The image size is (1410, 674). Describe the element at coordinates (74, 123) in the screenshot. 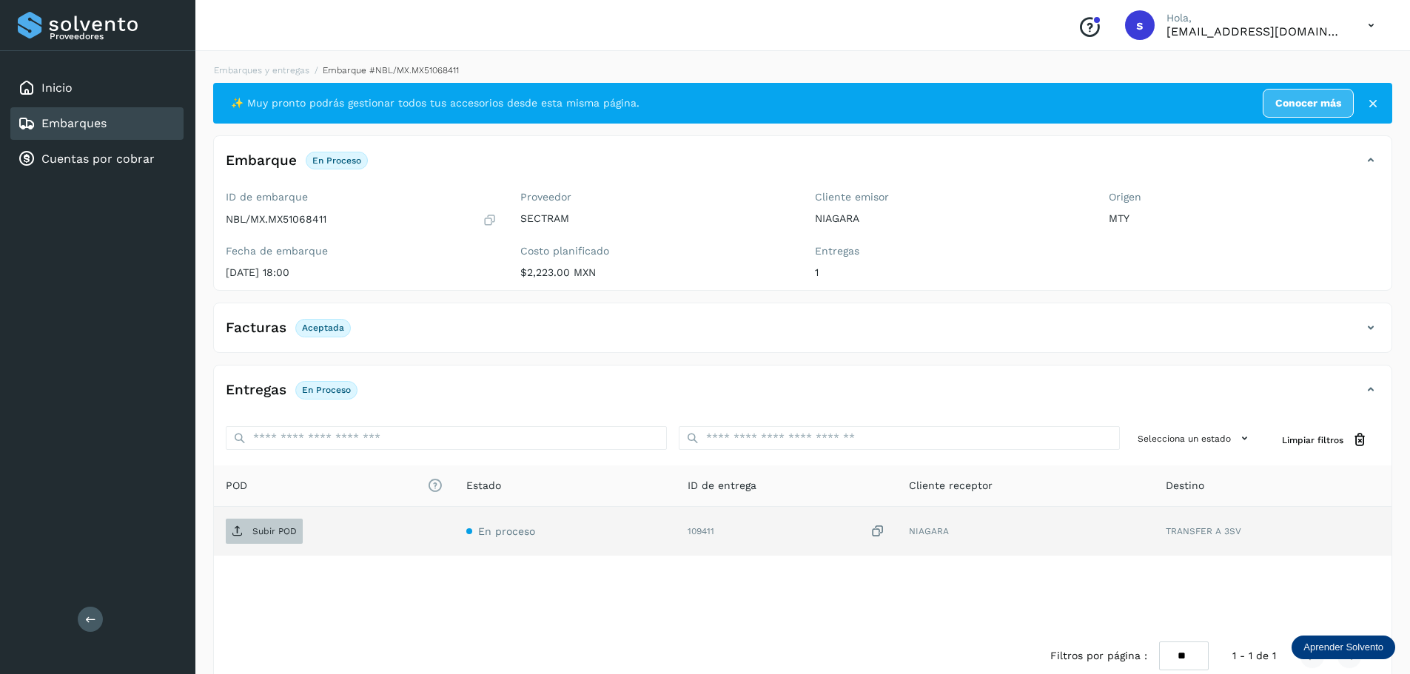

I see `a: Embarques` at that location.